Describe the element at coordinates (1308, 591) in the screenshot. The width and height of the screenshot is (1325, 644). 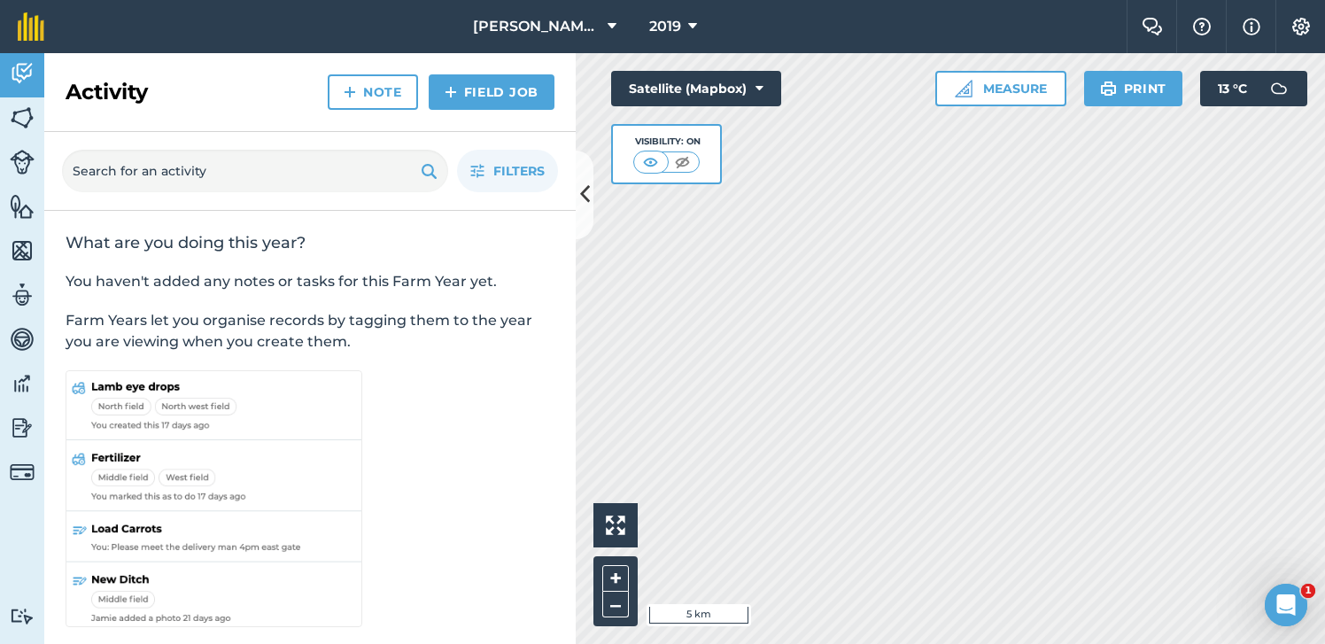
I see `span: 1` at that location.